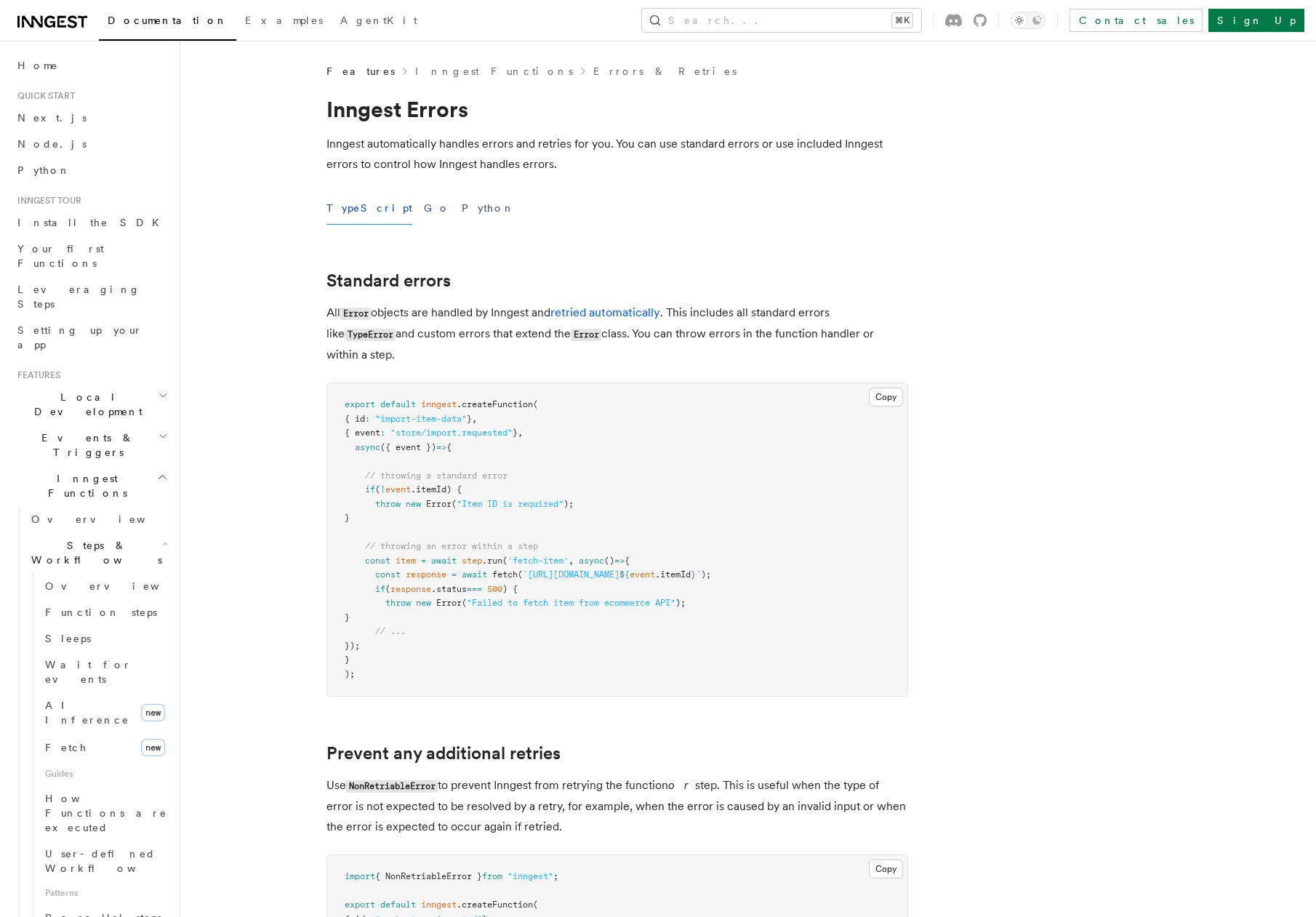 The image size is (1316, 917). I want to click on p: Use to prevent Inngest from retrying the function step. This is useful when the type of error is ..., so click(617, 806).